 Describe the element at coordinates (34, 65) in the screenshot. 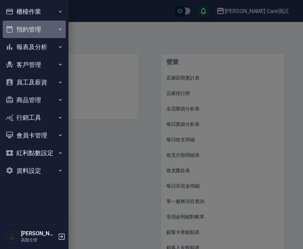

I see `button: 客戶管理` at that location.